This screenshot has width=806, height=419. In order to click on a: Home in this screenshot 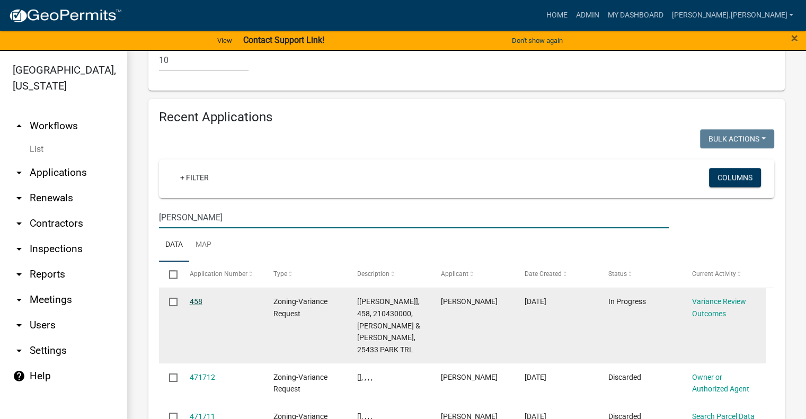, I will do `click(557, 15)`.